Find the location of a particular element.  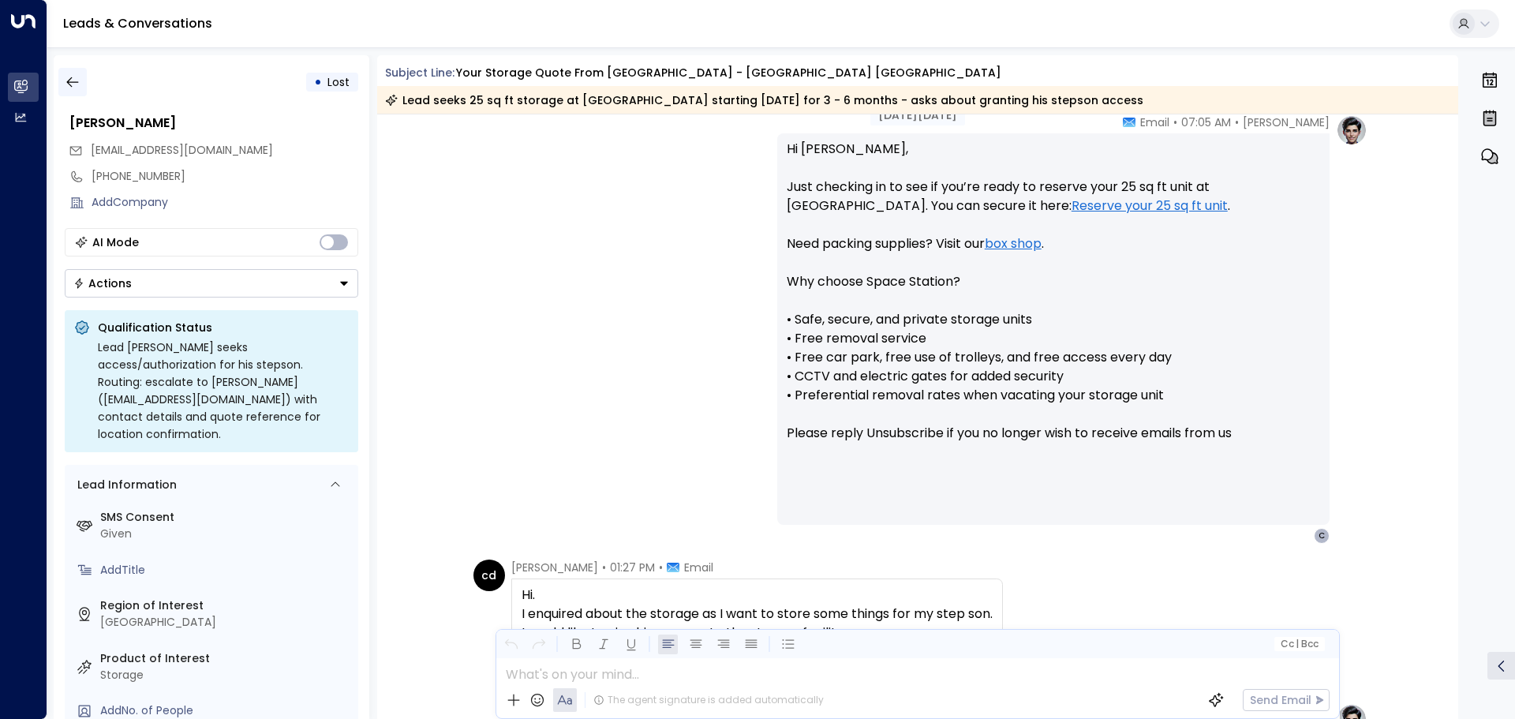

div: Button group with a nested menu is located at coordinates (211, 283).